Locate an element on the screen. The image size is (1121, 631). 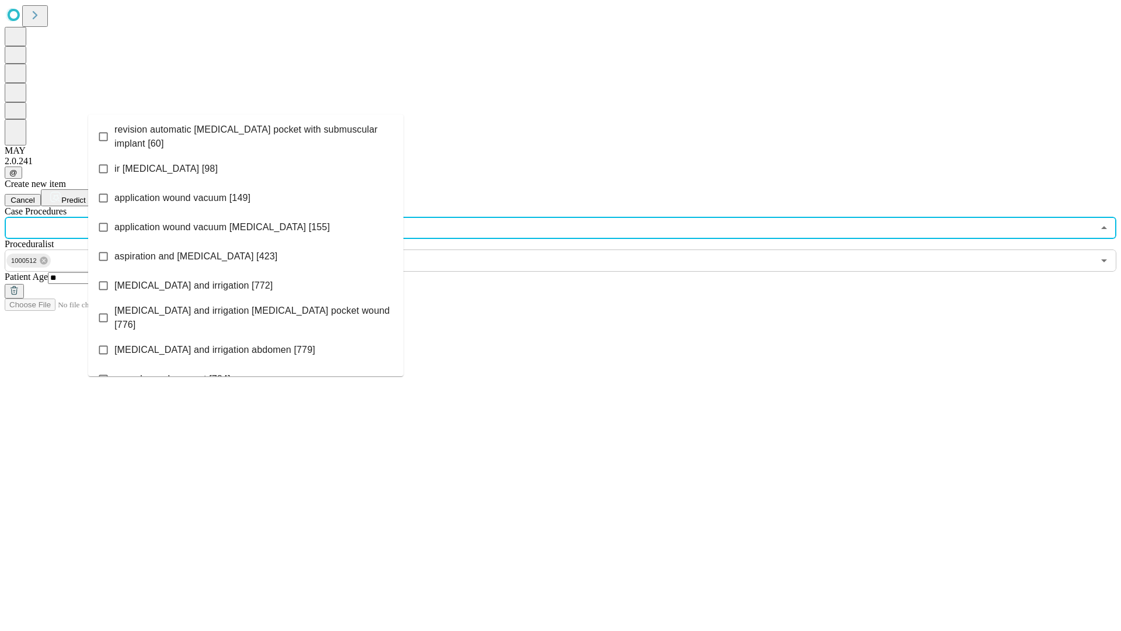
button: Predict is located at coordinates (68, 197).